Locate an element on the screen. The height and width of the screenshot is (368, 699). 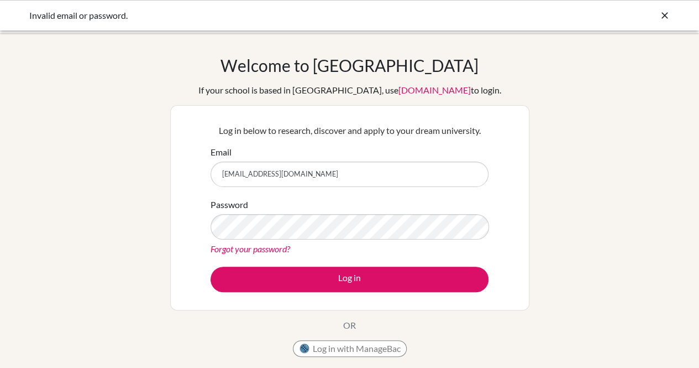
a: Forgot your password? is located at coordinates (250, 248).